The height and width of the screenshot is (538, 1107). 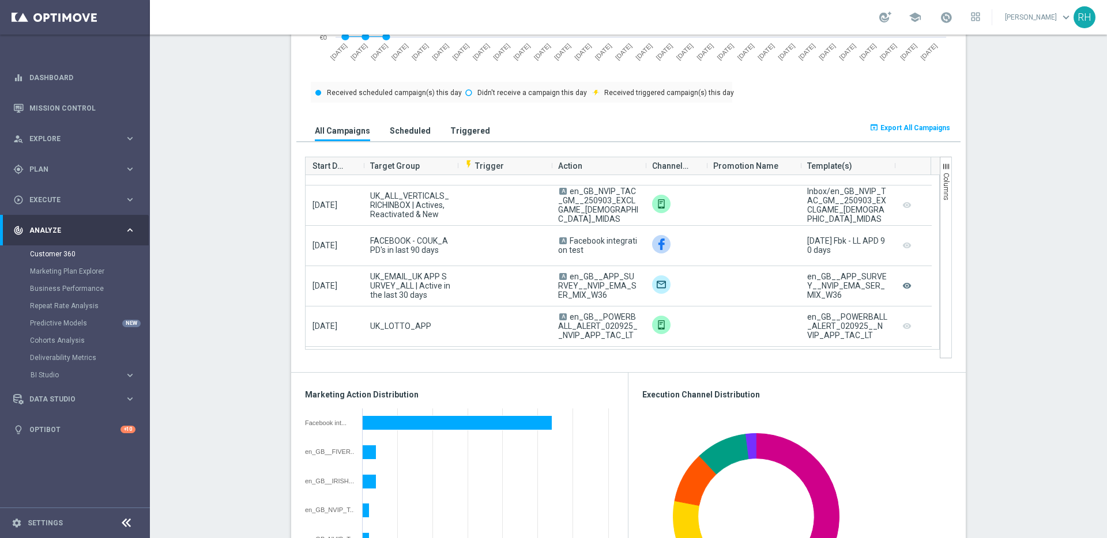 What do you see at coordinates (128, 429) in the screenshot?
I see `div: +10` at bounding box center [128, 429].